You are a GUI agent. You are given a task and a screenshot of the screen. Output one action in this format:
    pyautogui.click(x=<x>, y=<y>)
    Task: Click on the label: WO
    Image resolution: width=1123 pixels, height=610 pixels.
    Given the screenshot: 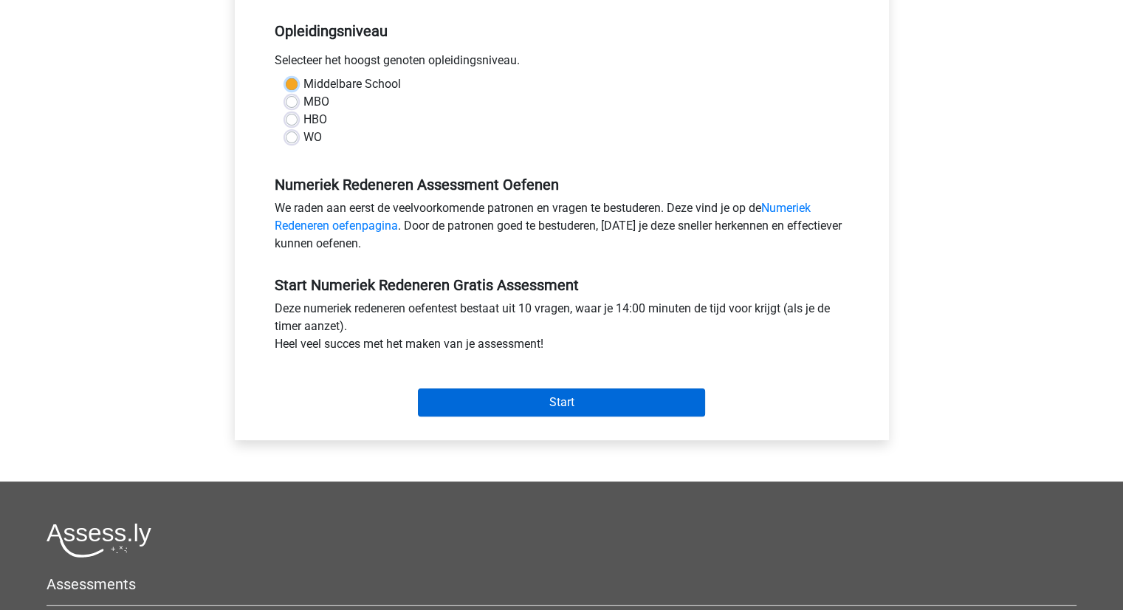 What is the action you would take?
    pyautogui.click(x=312, y=137)
    